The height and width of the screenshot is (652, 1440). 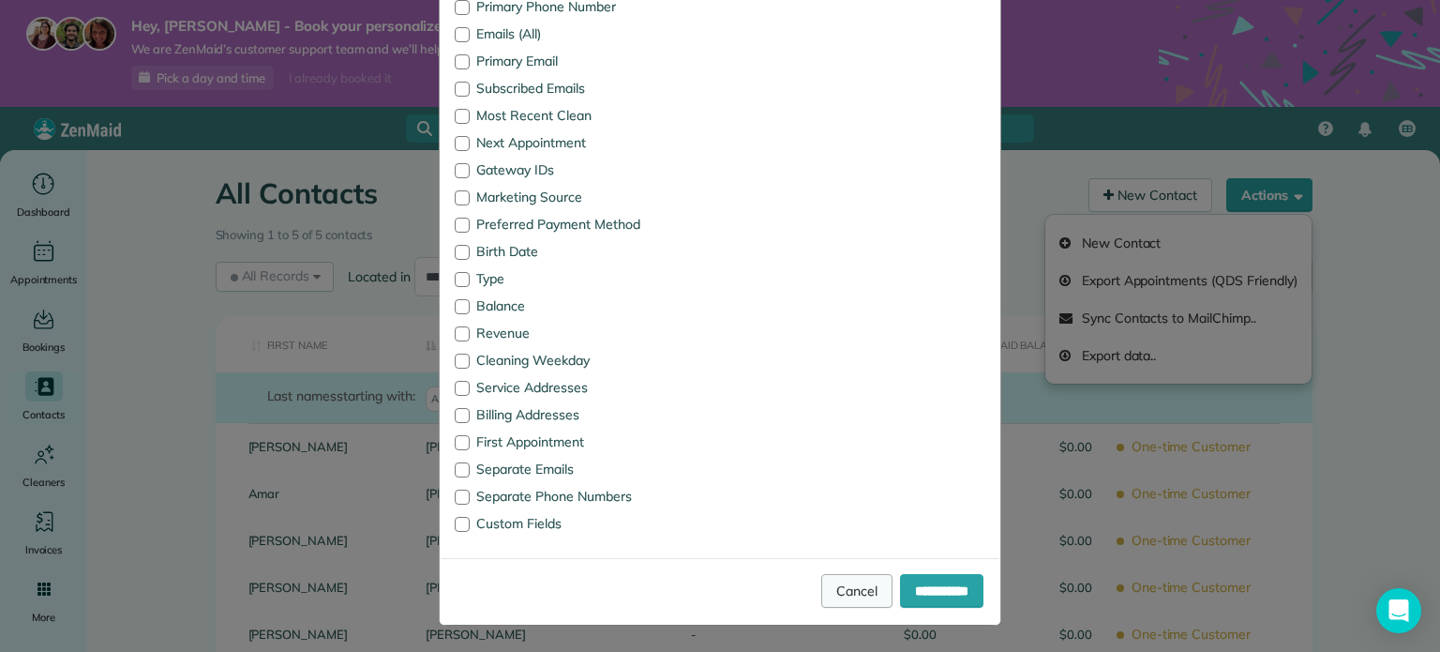 I want to click on label: Preferred Payment Method, so click(x=580, y=224).